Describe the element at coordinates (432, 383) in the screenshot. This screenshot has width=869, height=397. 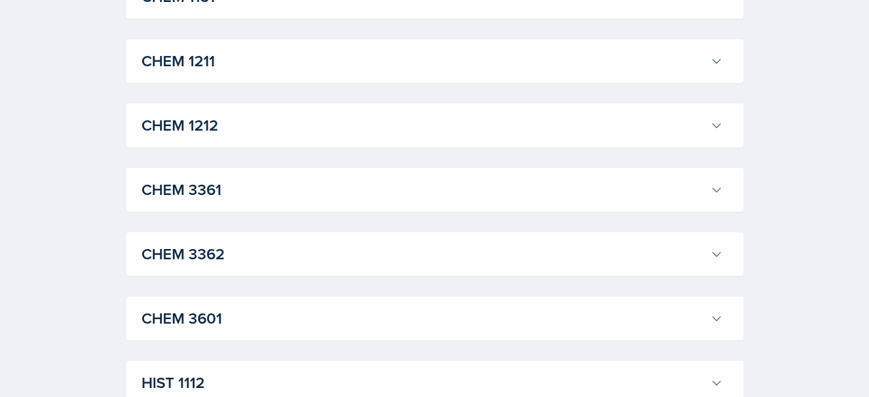
I see `button: HIST 1112` at that location.